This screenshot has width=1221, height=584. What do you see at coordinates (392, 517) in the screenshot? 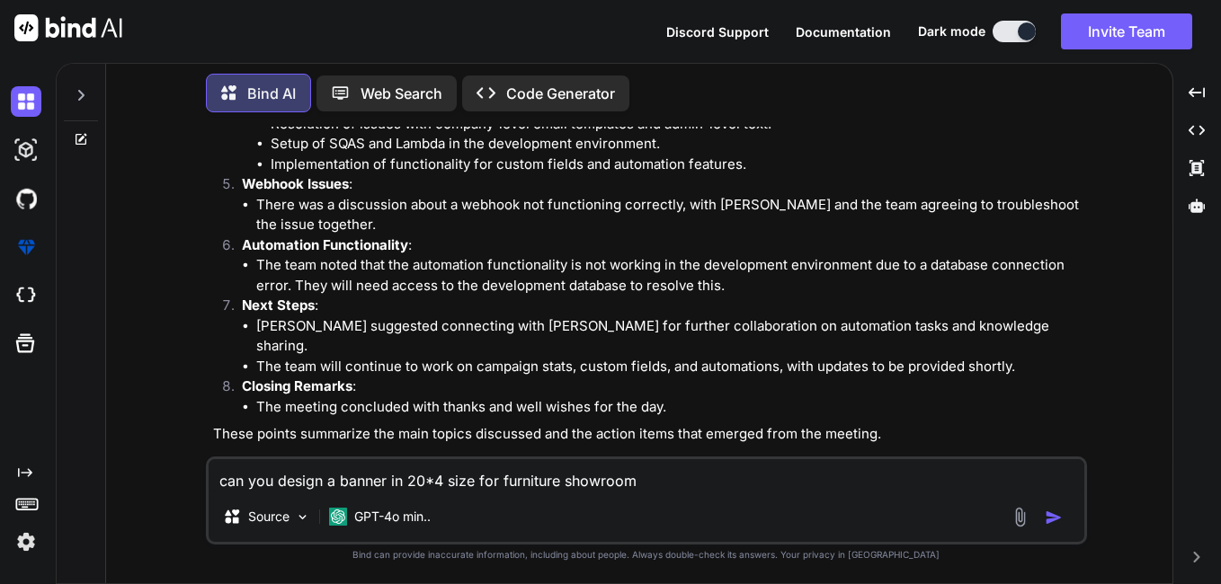
I see `p: GPT-4o min..` at bounding box center [392, 517].